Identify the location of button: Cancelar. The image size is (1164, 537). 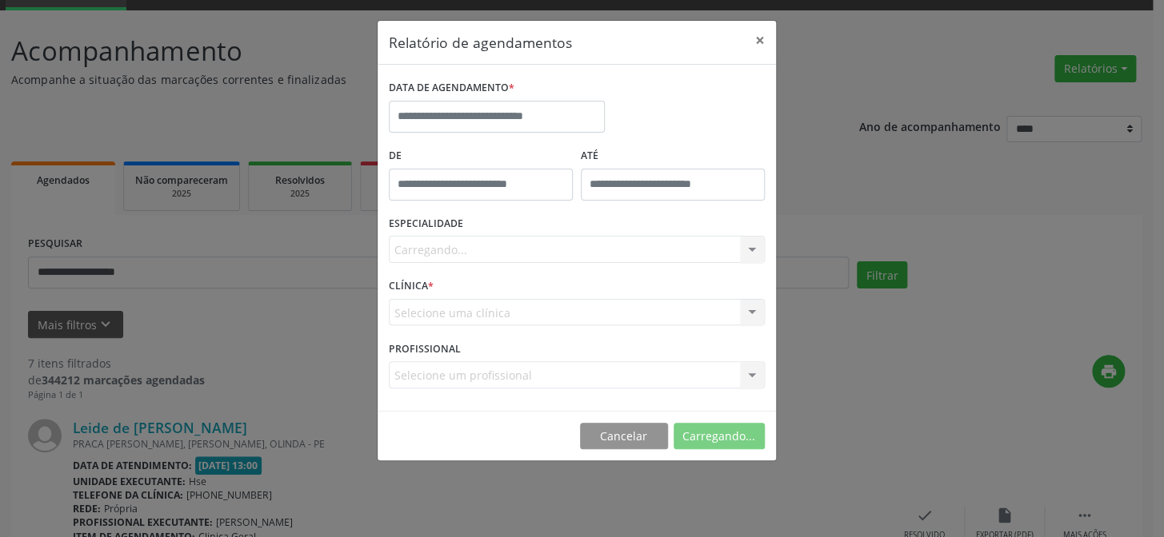
(624, 437).